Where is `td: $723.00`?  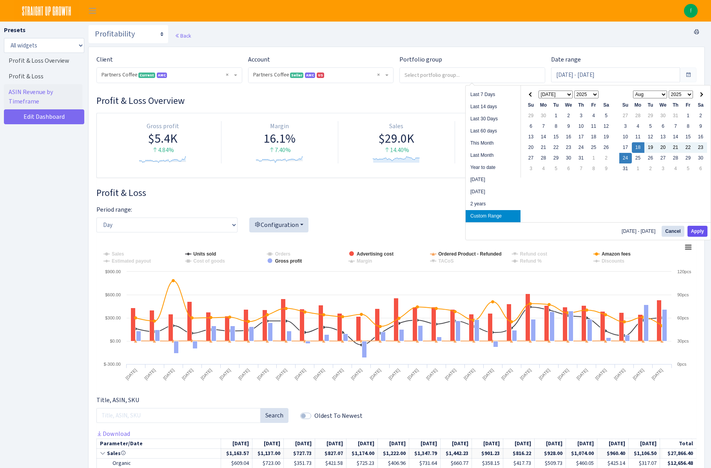 td: $723.00 is located at coordinates (268, 463).